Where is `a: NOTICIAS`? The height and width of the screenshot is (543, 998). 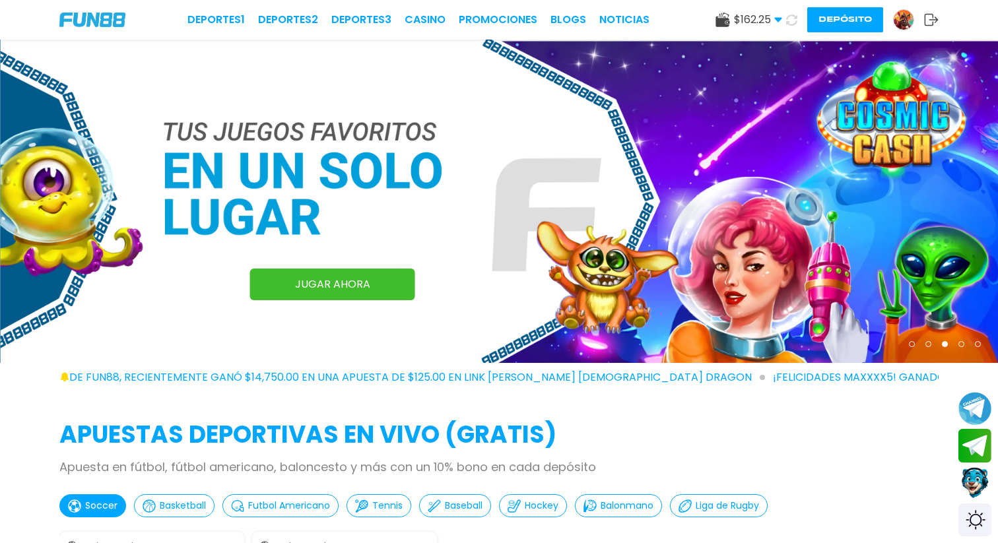 a: NOTICIAS is located at coordinates (625, 20).